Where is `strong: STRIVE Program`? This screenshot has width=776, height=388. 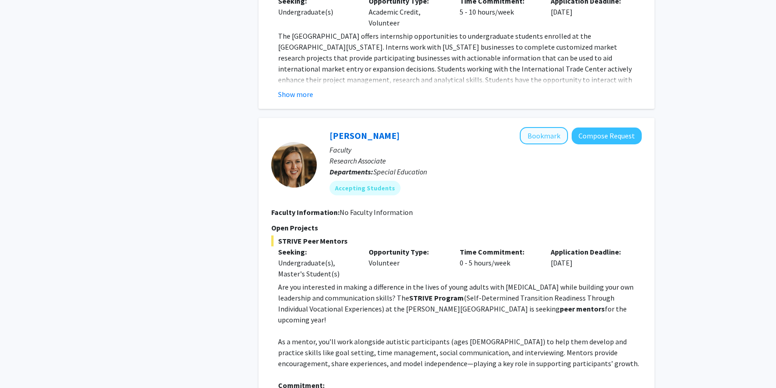
strong: STRIVE Program is located at coordinates (436, 298).